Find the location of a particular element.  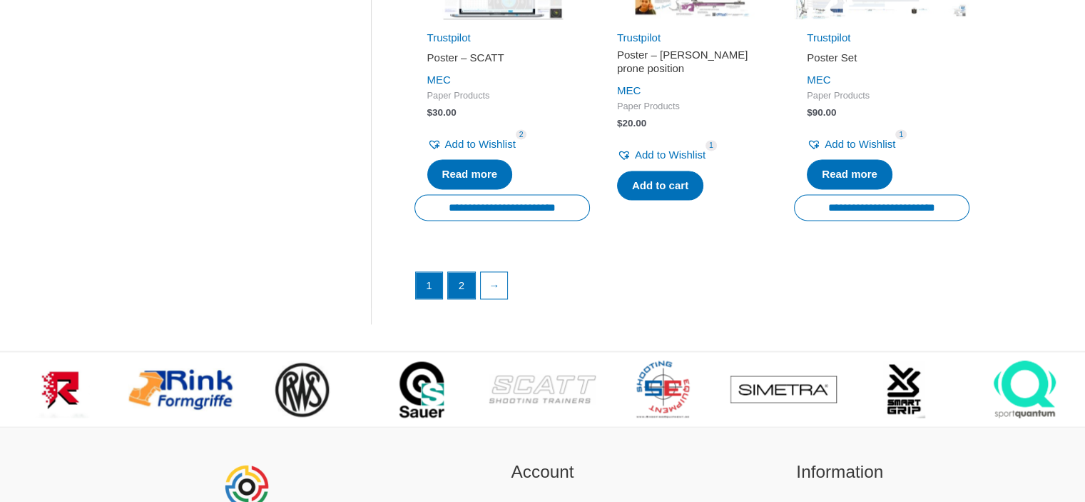

nav: Product Pagination is located at coordinates (692, 289).